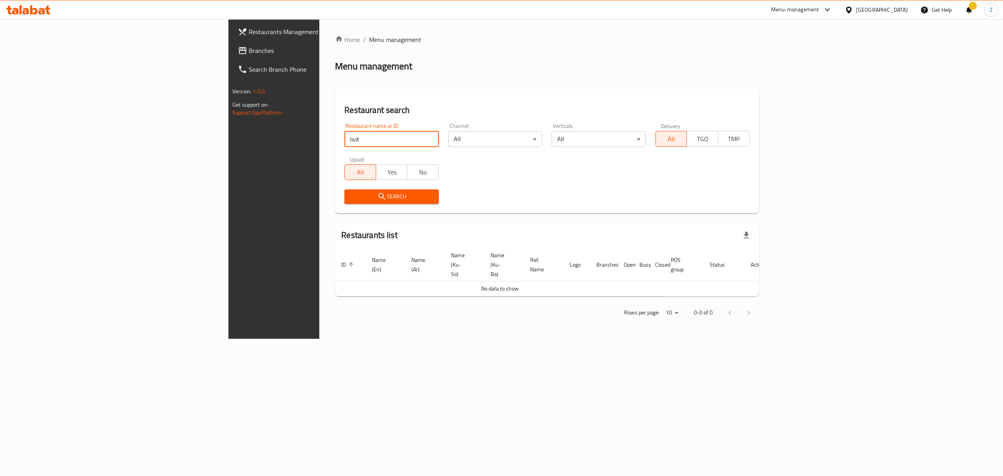 Image resolution: width=1003 pixels, height=476 pixels. I want to click on button: Yes, so click(391, 172).